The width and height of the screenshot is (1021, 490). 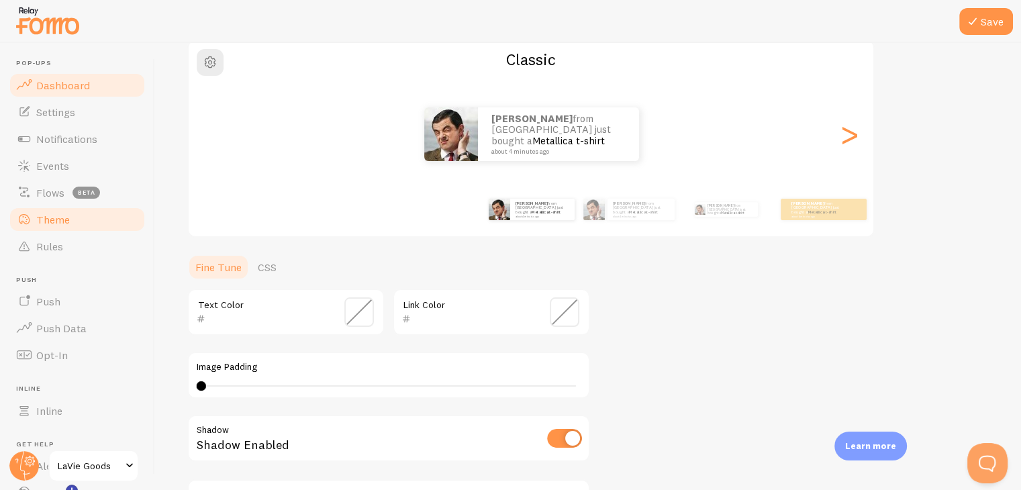 What do you see at coordinates (871, 446) in the screenshot?
I see `p: Learn more` at bounding box center [871, 446].